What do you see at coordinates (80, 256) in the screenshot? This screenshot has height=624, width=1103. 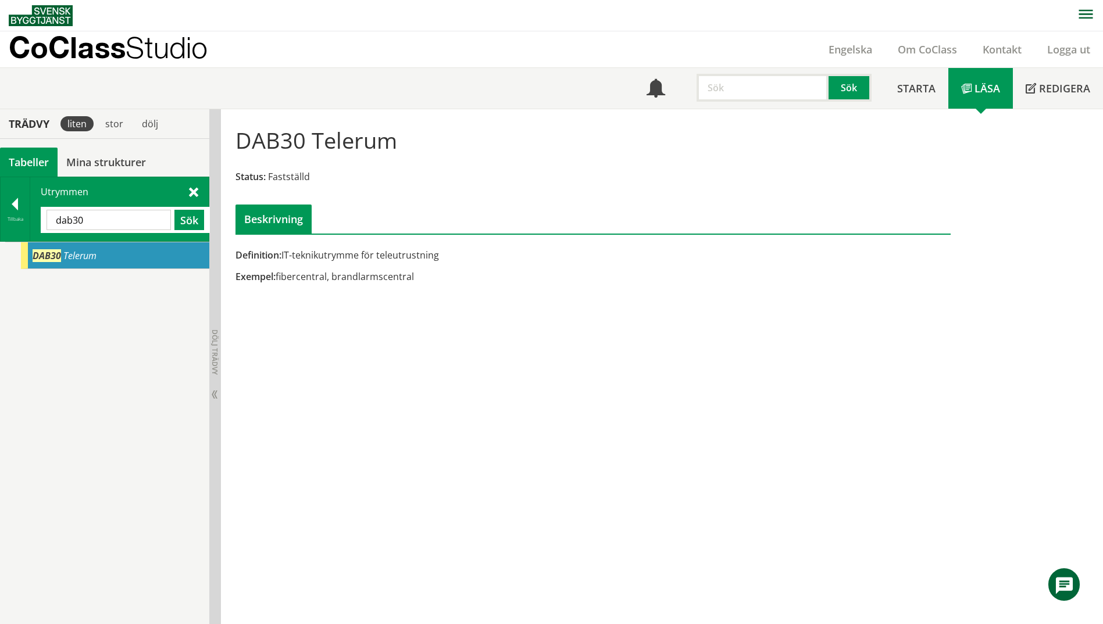 I see `span: Telerum` at bounding box center [80, 256].